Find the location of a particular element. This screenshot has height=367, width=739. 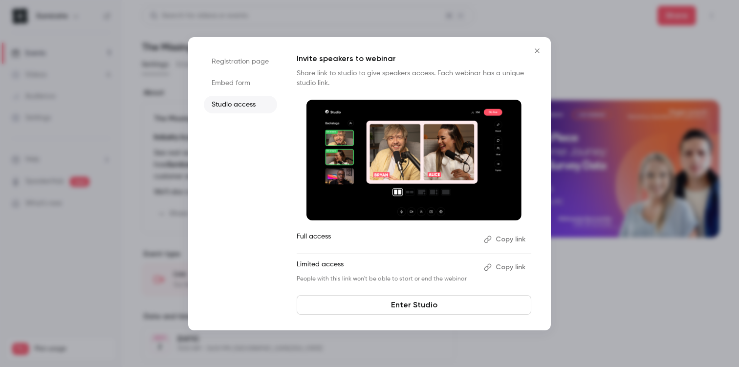

p: People with this link won't be able to start or end the webinar is located at coordinates (386, 279).